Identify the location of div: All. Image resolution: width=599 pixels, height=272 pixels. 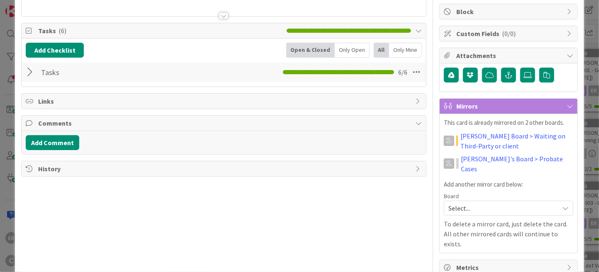
(382, 50).